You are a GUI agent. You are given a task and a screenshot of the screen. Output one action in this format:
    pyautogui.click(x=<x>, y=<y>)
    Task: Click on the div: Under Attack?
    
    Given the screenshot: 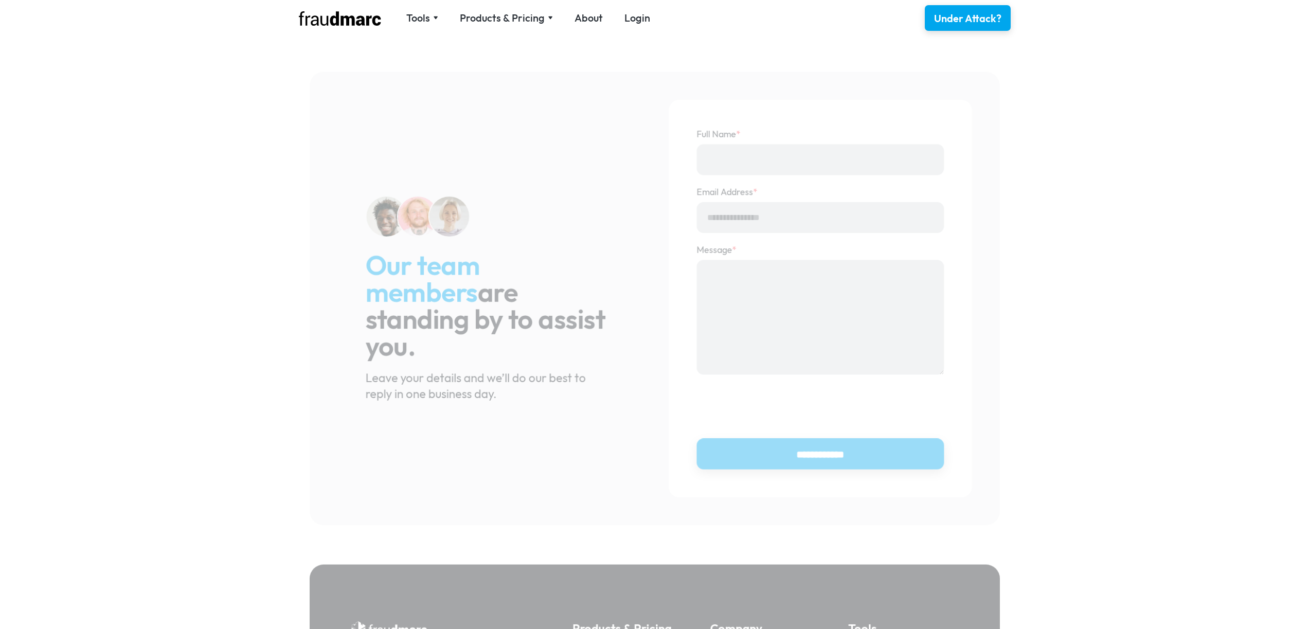 What is the action you would take?
    pyautogui.click(x=968, y=19)
    